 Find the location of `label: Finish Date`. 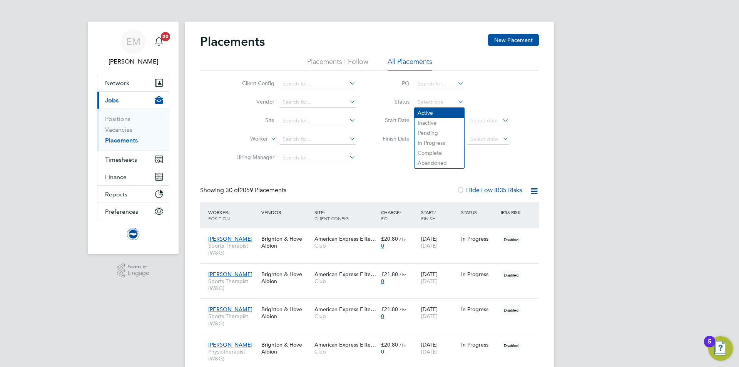

label: Finish Date is located at coordinates (392, 139).